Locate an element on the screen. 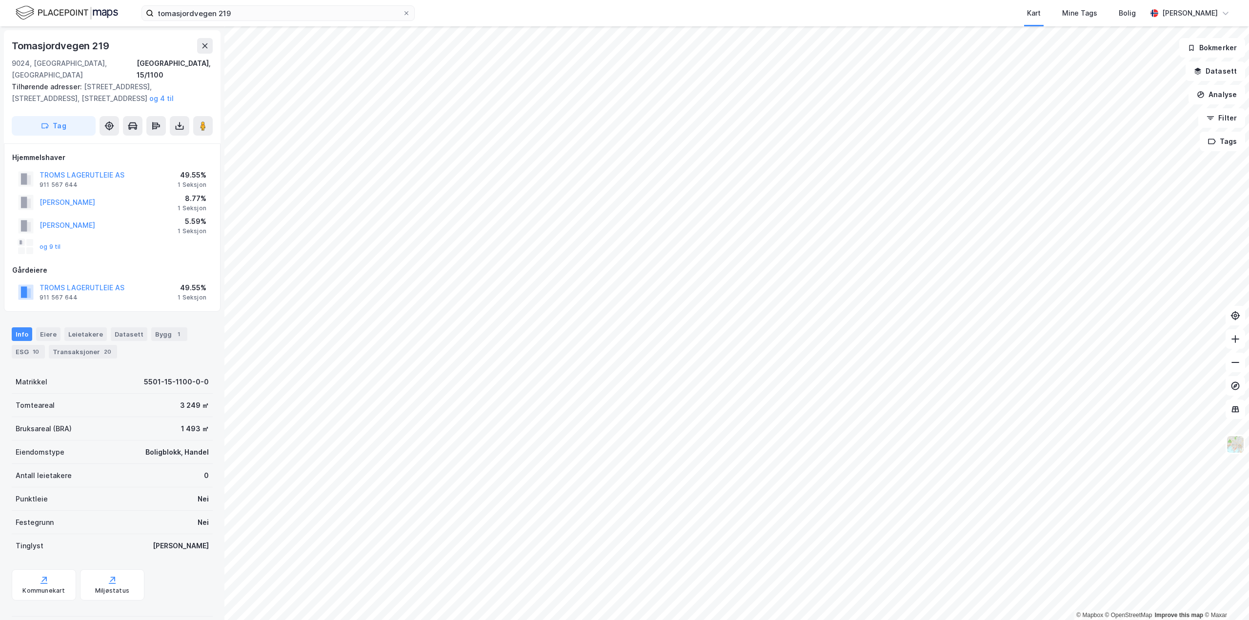 The height and width of the screenshot is (620, 1249). div: Hjemmelshaver is located at coordinates (112, 158).